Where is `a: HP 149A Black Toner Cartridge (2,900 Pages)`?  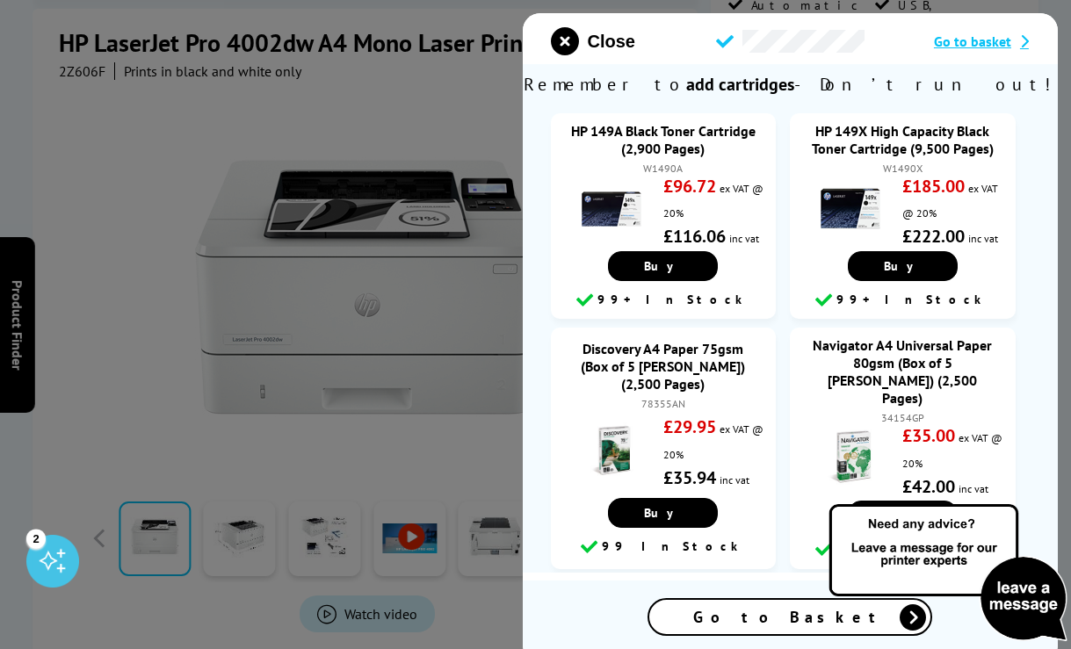 a: HP 149A Black Toner Cartridge (2,900 Pages) is located at coordinates (663, 140).